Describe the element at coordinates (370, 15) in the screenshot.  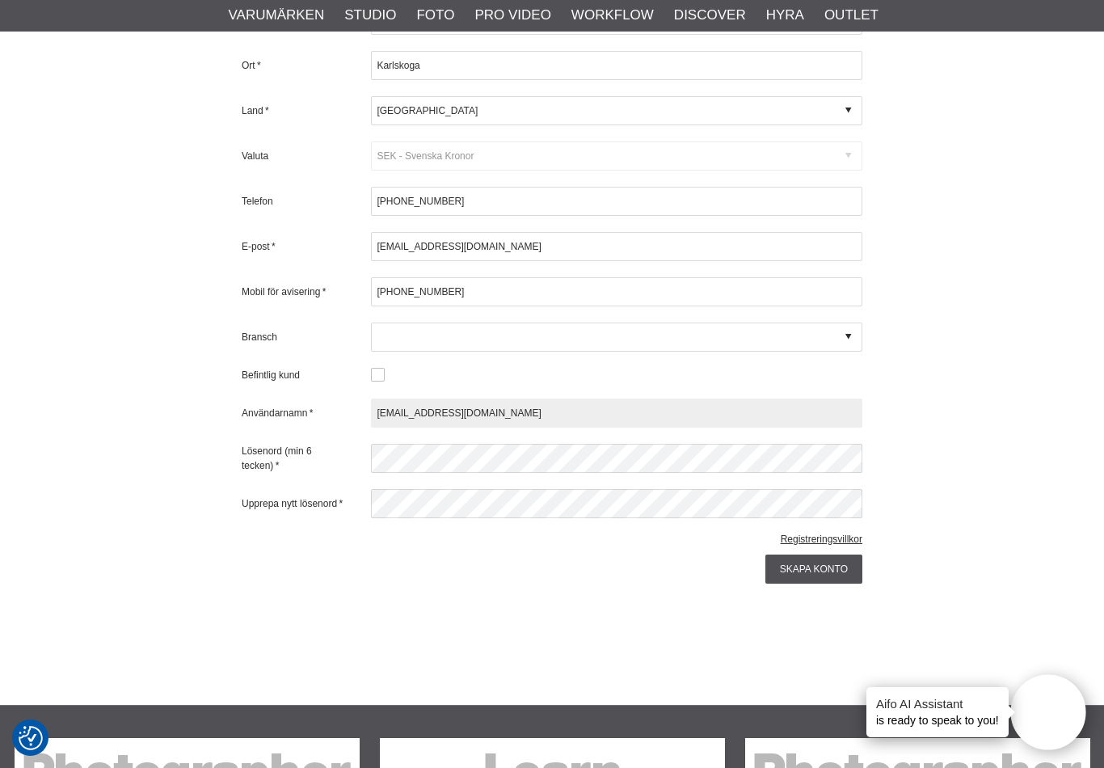
I see `a: Studio` at that location.